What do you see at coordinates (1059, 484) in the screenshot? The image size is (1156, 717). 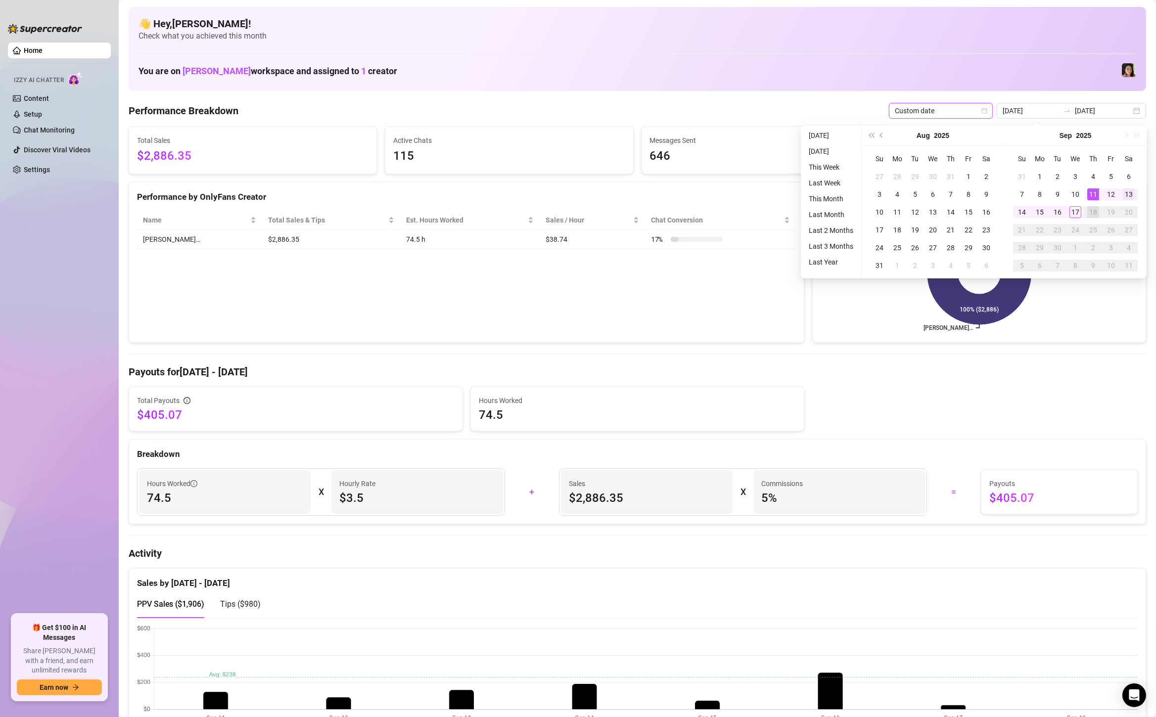 I see `span: Payouts` at bounding box center [1059, 484].